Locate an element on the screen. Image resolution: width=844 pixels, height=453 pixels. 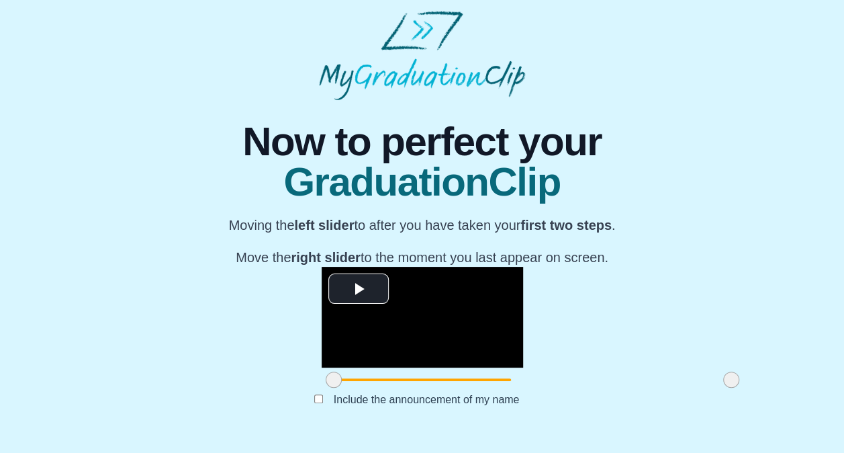
img: MyGraduationClip is located at coordinates (422, 55).